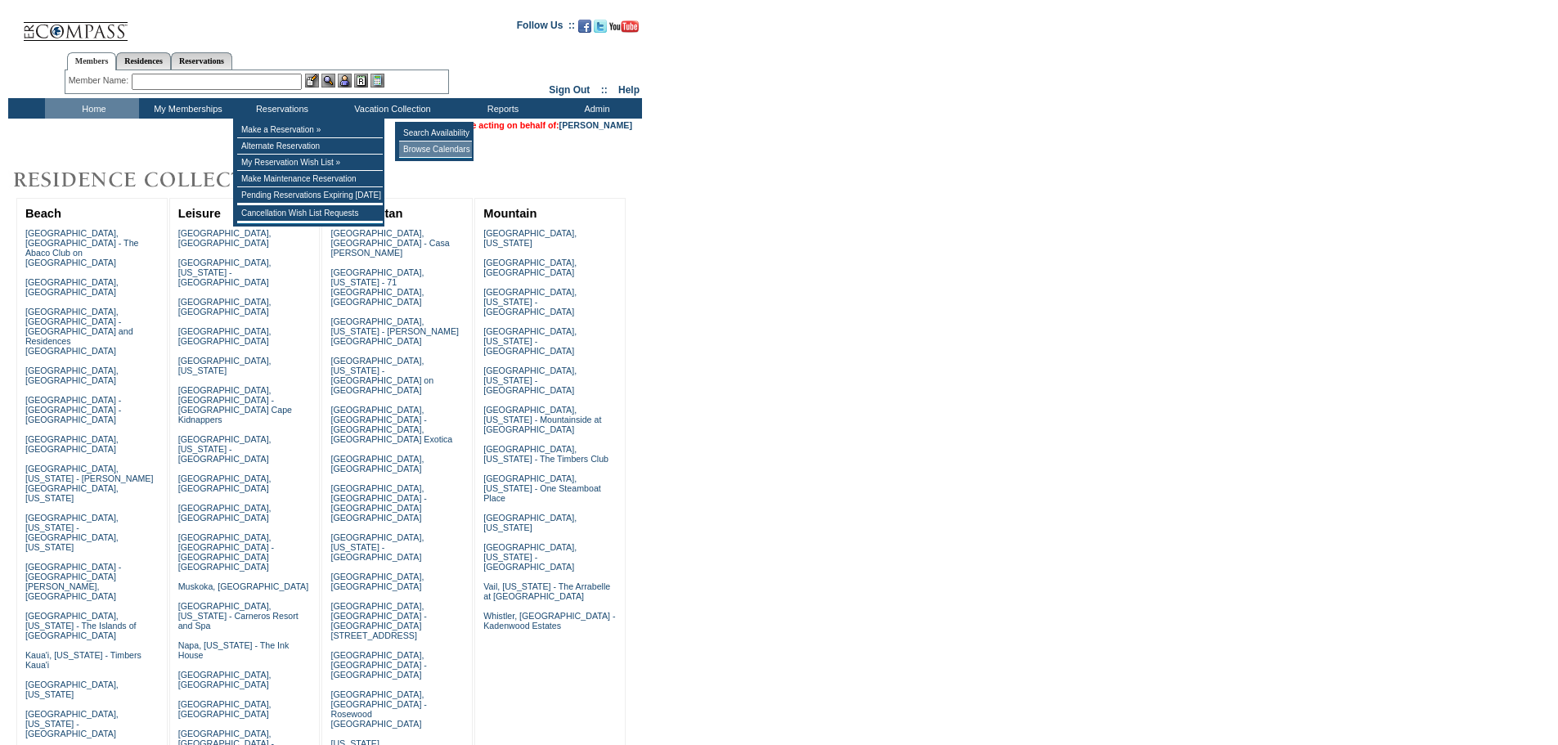  I want to click on a: Help, so click(629, 90).